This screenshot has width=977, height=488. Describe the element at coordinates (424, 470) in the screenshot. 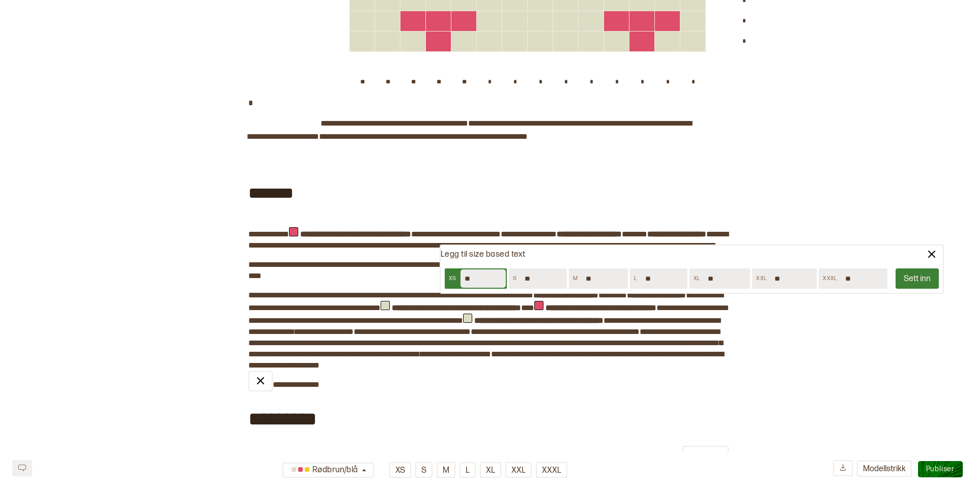

I see `button: S` at that location.